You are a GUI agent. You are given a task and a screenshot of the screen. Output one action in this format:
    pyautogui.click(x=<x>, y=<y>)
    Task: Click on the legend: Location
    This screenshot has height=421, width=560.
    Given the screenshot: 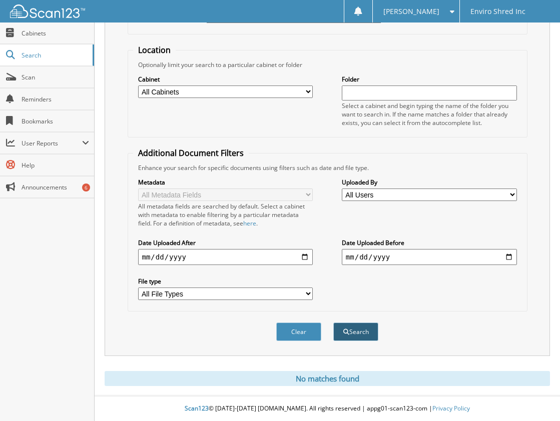 What is the action you would take?
    pyautogui.click(x=154, y=50)
    